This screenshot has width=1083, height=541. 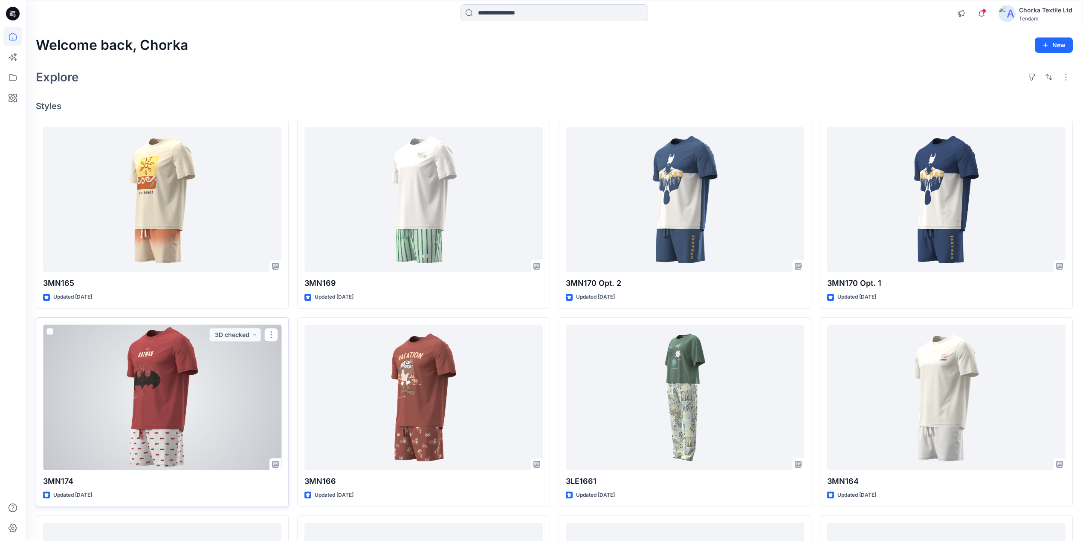 I want to click on a: 3MN174, so click(x=162, y=398).